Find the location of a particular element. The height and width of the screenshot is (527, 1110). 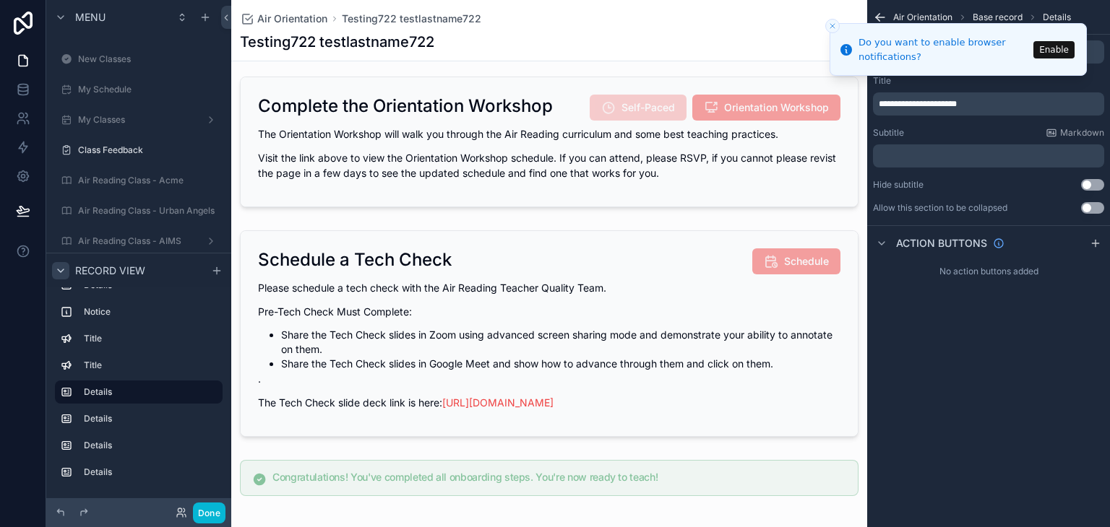

label: My Schedule is located at coordinates (149, 90).